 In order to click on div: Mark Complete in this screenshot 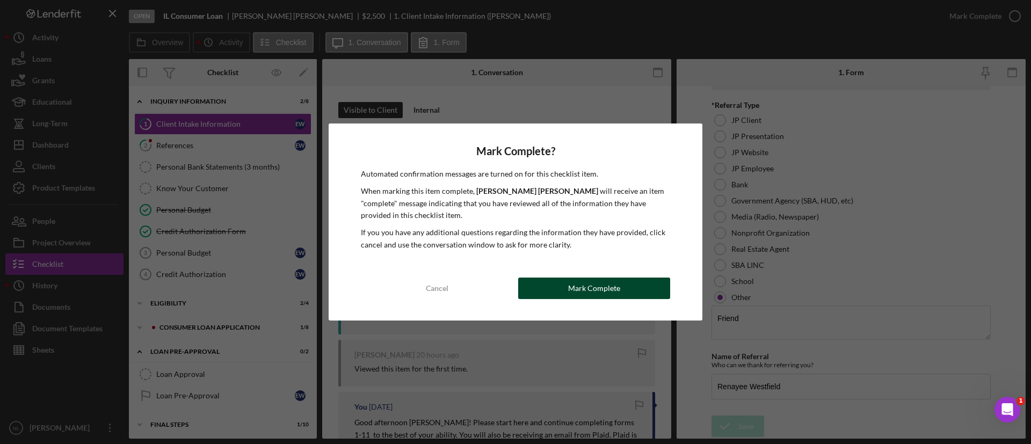, I will do `click(594, 288)`.